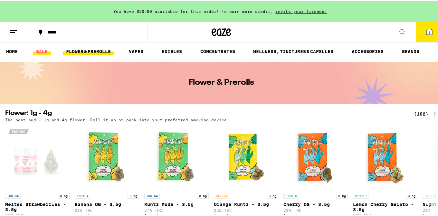  What do you see at coordinates (176, 209) in the screenshot?
I see `p: 27% THC` at bounding box center [176, 209].